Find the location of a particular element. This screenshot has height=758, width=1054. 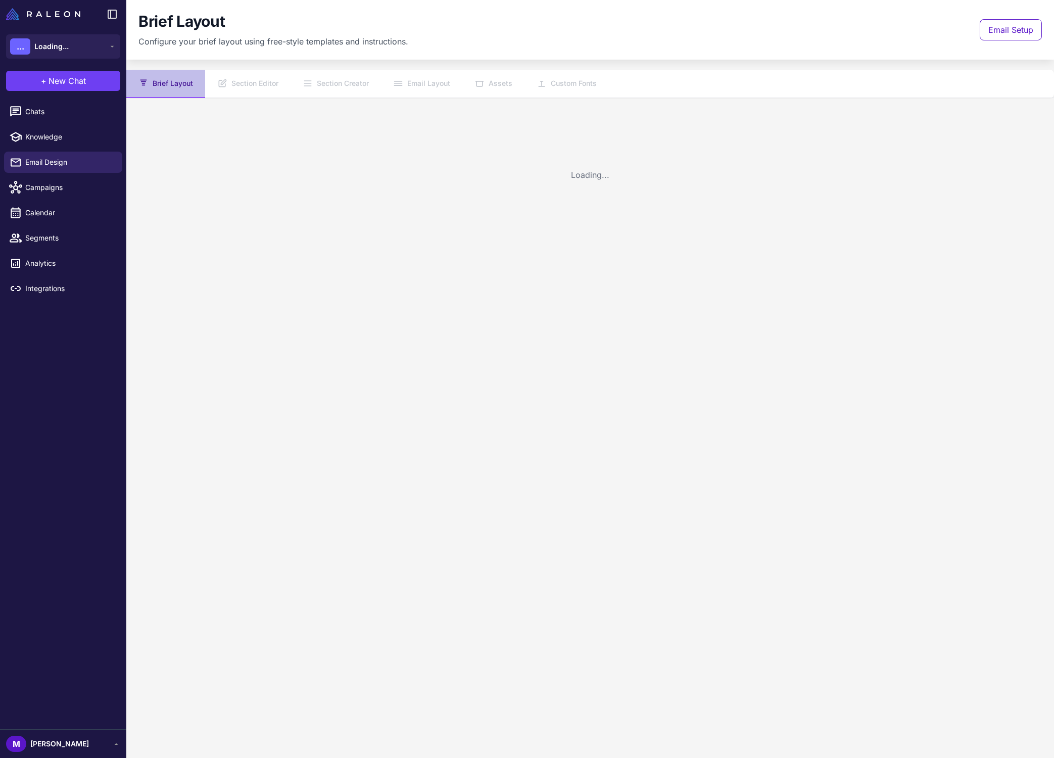

a: Integrations is located at coordinates (63, 288).